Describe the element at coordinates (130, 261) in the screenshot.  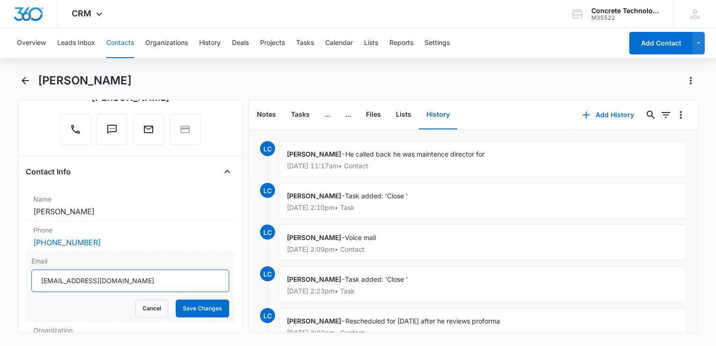
I see `label: Email` at that location.